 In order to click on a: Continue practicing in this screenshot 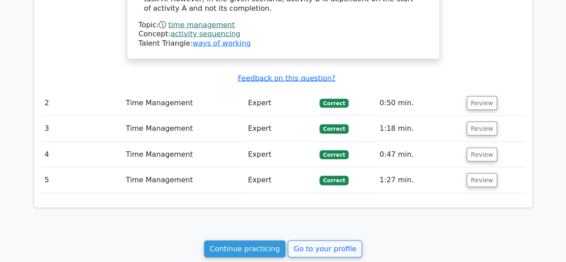, I will do `click(245, 249)`.